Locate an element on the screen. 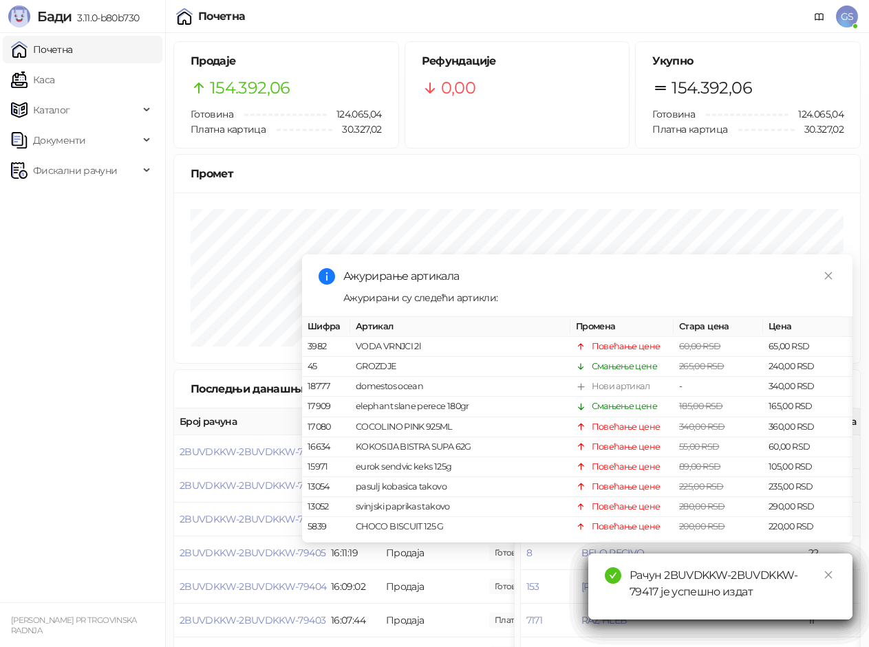 The height and width of the screenshot is (647, 869). span: 280,00 RSD is located at coordinates (702, 506).